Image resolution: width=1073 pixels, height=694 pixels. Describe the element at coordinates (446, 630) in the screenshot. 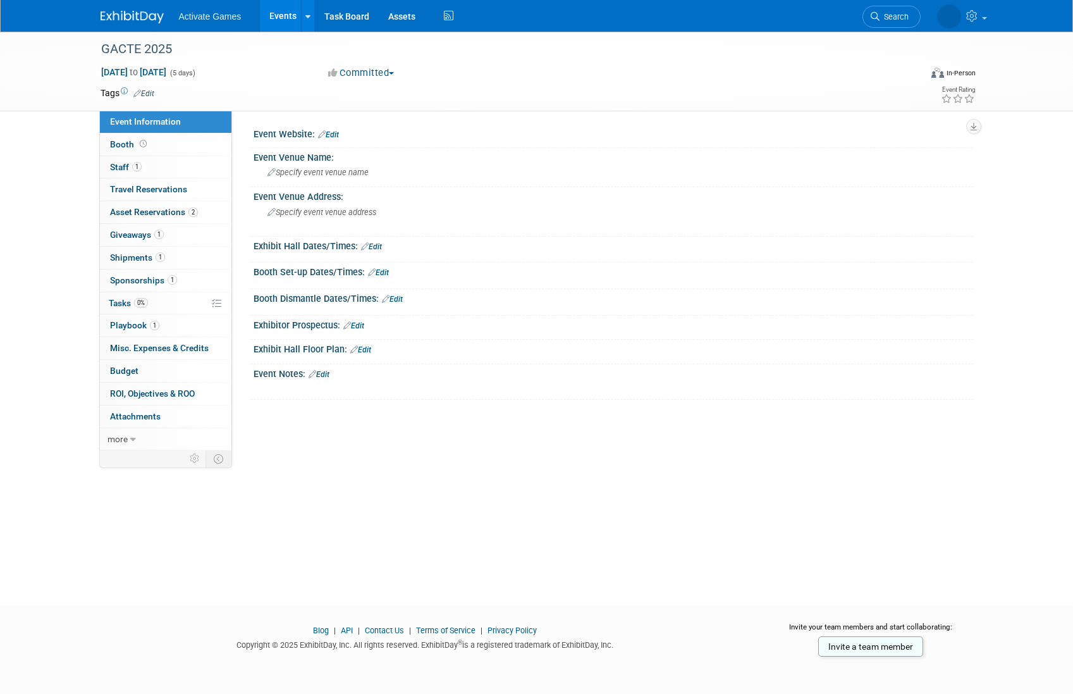

I see `a: Terms of Service` at that location.